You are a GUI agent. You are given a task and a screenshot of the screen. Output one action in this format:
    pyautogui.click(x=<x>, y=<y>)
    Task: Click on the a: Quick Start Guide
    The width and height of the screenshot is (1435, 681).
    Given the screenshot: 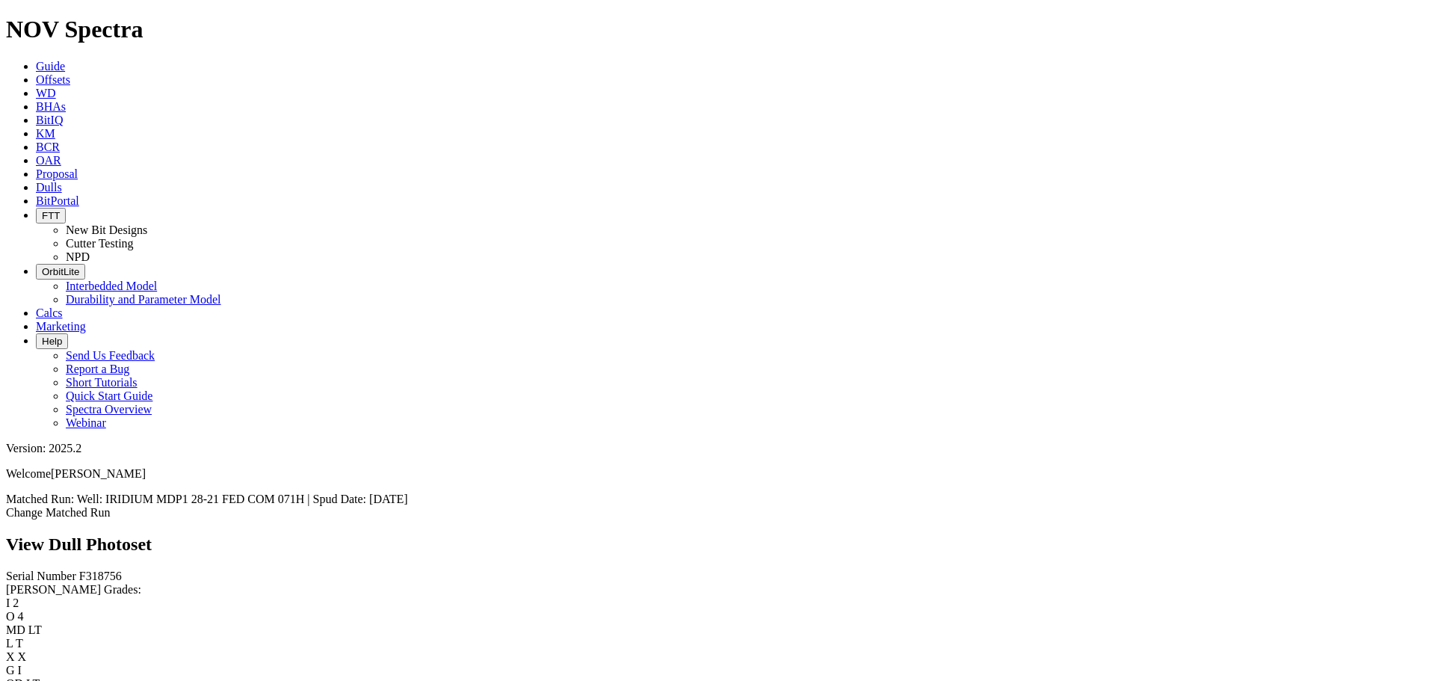 What is the action you would take?
    pyautogui.click(x=109, y=395)
    